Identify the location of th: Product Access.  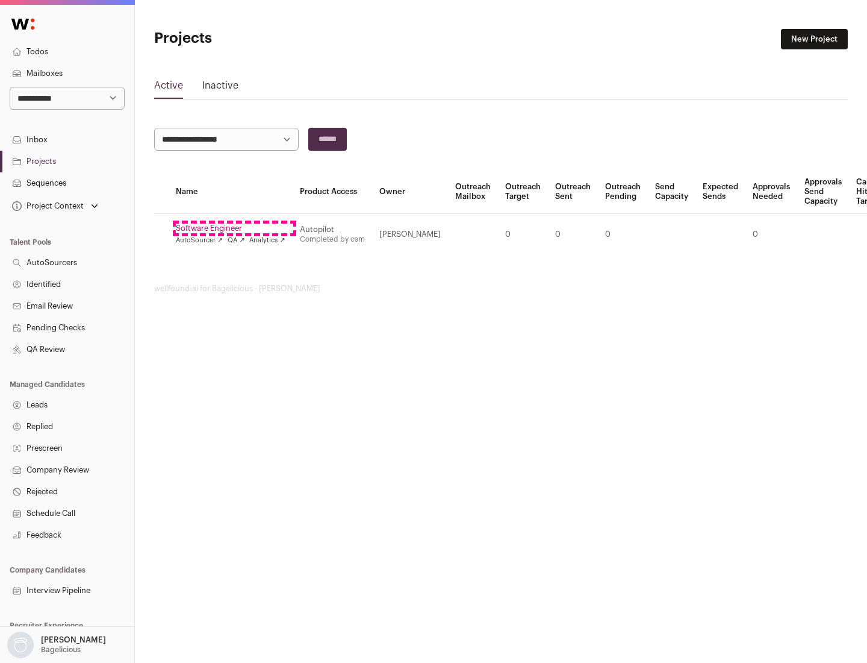
(333, 192).